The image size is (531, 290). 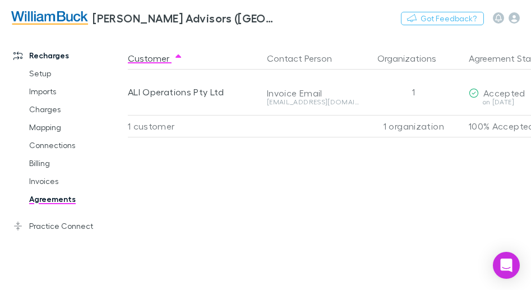 What do you see at coordinates (76, 109) in the screenshot?
I see `a: Charges` at bounding box center [76, 109].